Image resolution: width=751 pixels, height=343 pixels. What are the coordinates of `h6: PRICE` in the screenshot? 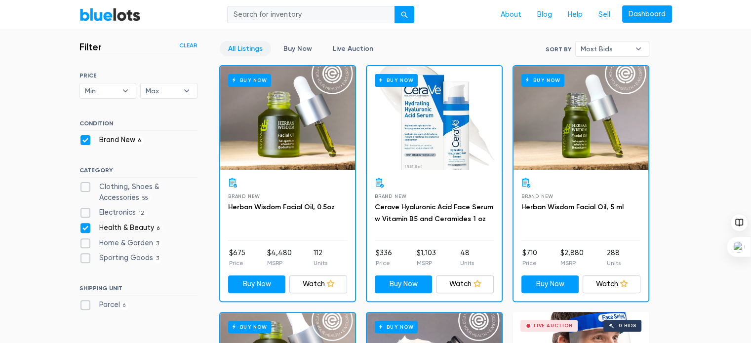 It's located at (138, 76).